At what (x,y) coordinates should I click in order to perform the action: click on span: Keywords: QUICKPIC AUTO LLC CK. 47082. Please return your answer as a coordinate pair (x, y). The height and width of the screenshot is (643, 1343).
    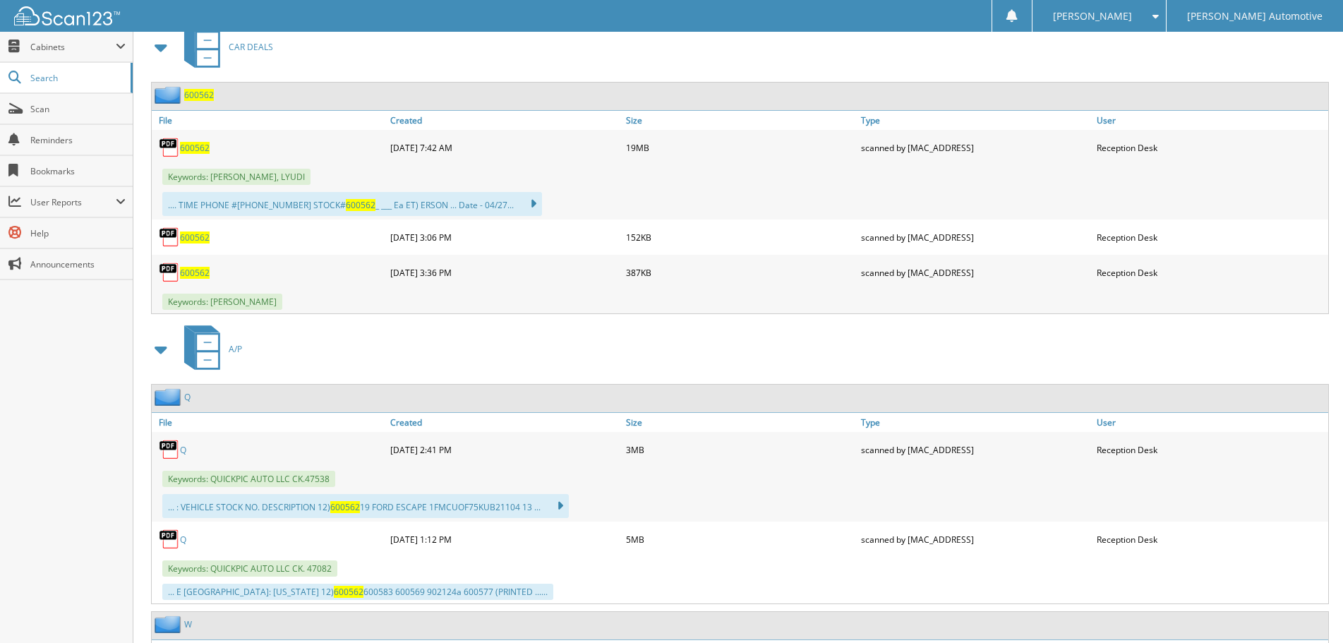
    Looking at the image, I should click on (250, 568).